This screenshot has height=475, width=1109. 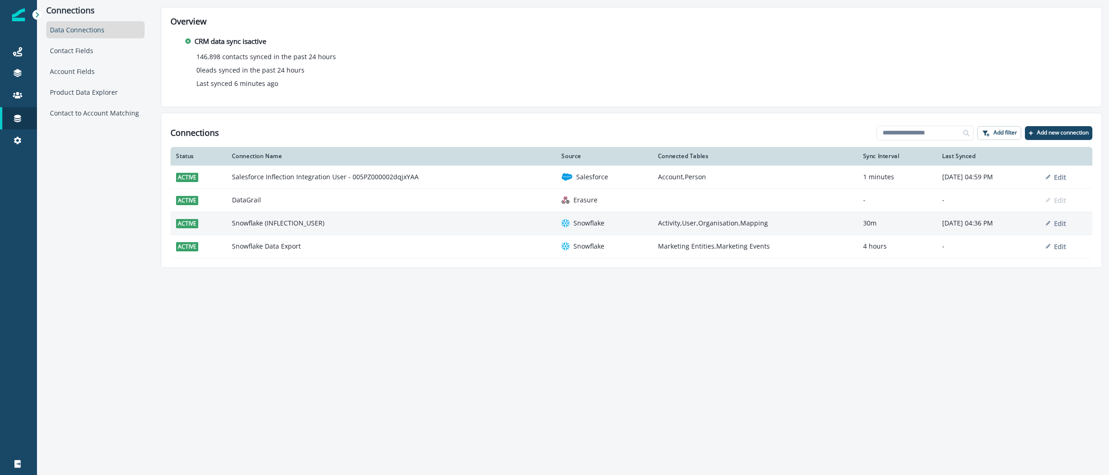 What do you see at coordinates (95, 50) in the screenshot?
I see `div: Contact Fields` at bounding box center [95, 50].